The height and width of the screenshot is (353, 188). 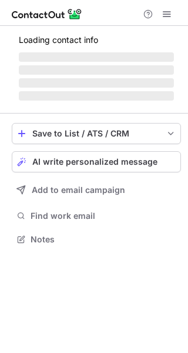 I want to click on div: Save to List / ATS / CRM, so click(x=96, y=134).